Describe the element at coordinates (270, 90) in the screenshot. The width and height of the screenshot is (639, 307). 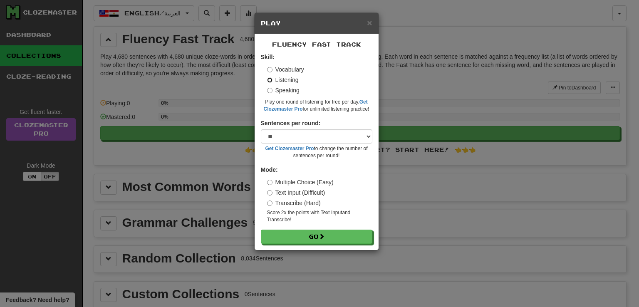
I see `input: Speaking` at that location.